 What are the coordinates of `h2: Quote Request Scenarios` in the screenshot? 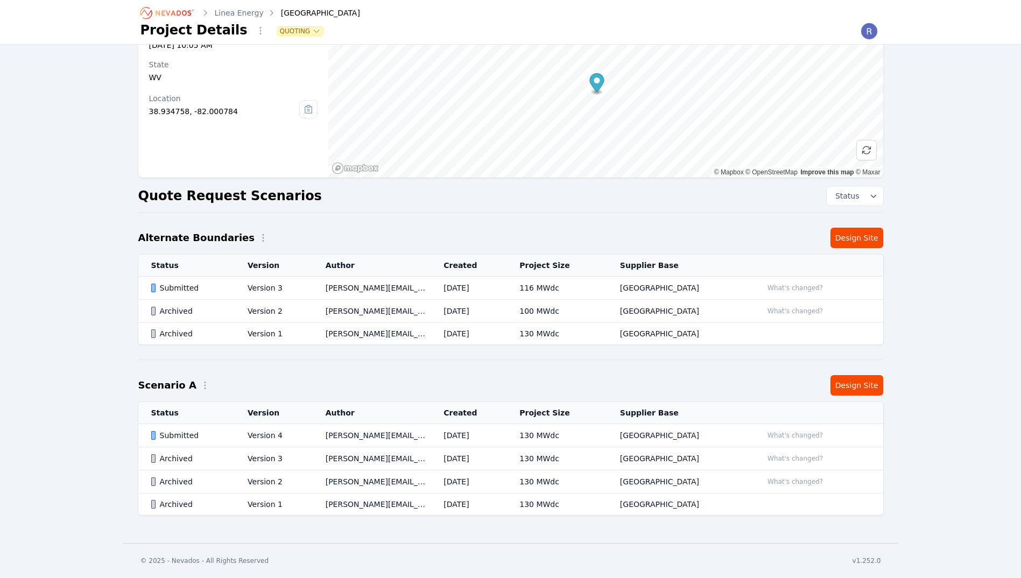 It's located at (230, 196).